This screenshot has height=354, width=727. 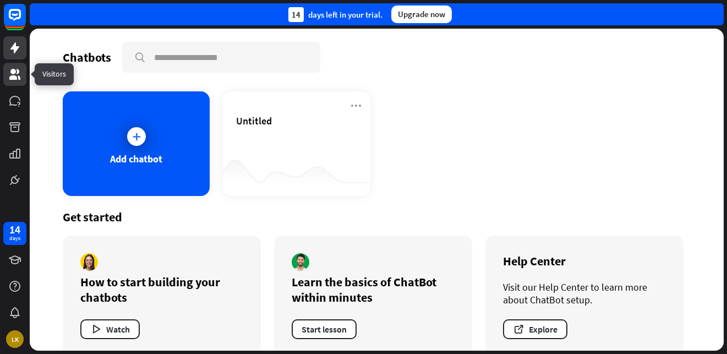 What do you see at coordinates (25, 21) in the screenshot?
I see `button: Open LiveChat chat widget` at bounding box center [25, 21].